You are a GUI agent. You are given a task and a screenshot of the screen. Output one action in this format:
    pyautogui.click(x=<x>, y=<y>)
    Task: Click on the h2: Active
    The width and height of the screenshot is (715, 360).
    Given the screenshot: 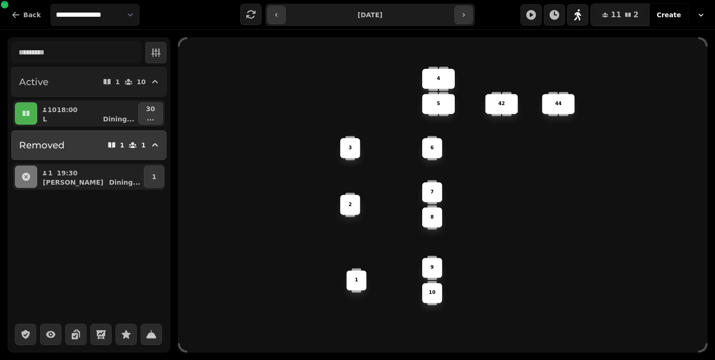 What is the action you would take?
    pyautogui.click(x=34, y=82)
    